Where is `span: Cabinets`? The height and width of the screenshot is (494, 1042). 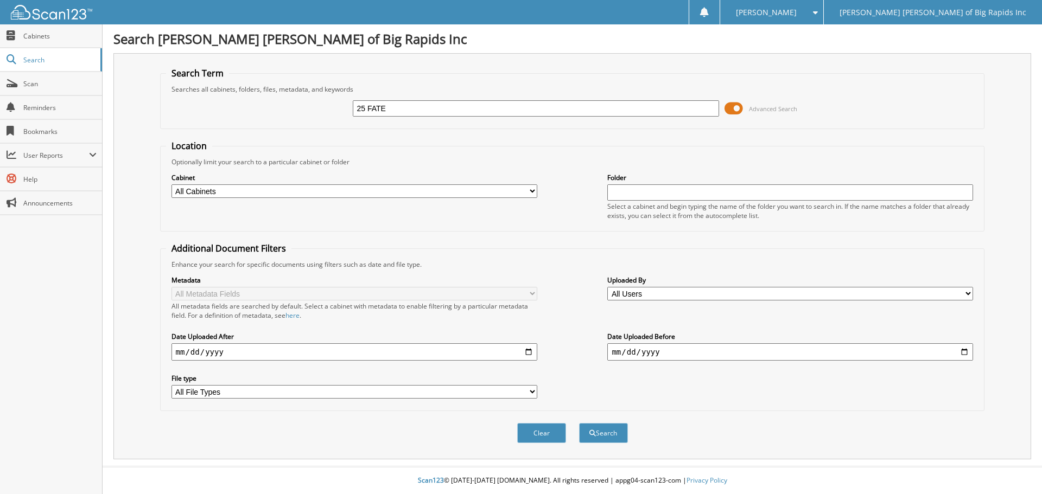 span: Cabinets is located at coordinates (60, 36).